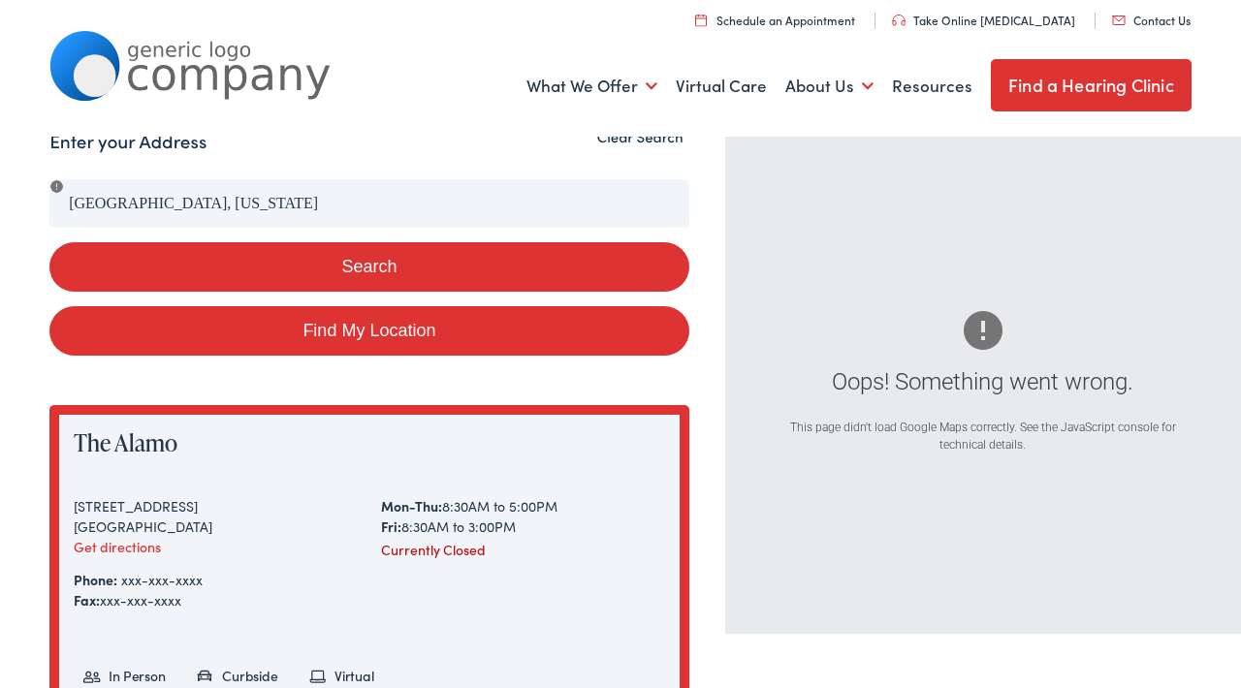 This screenshot has height=688, width=1241. Describe the element at coordinates (932, 86) in the screenshot. I see `a: Resources` at that location.